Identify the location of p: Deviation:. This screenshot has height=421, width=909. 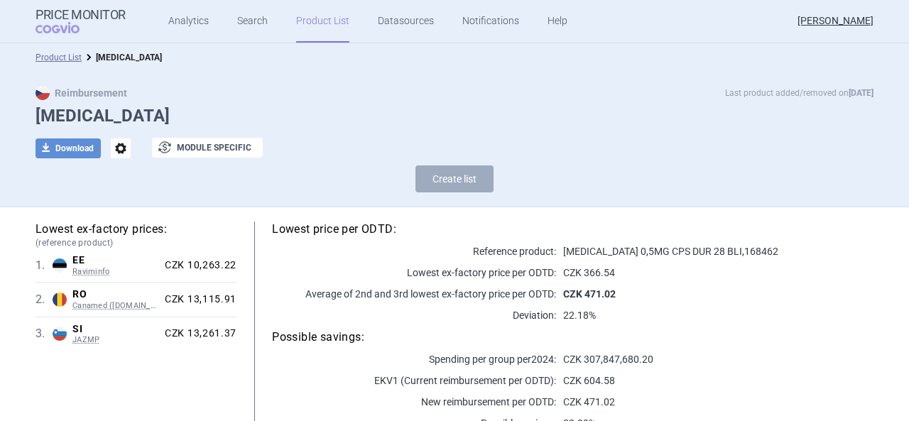
(414, 315).